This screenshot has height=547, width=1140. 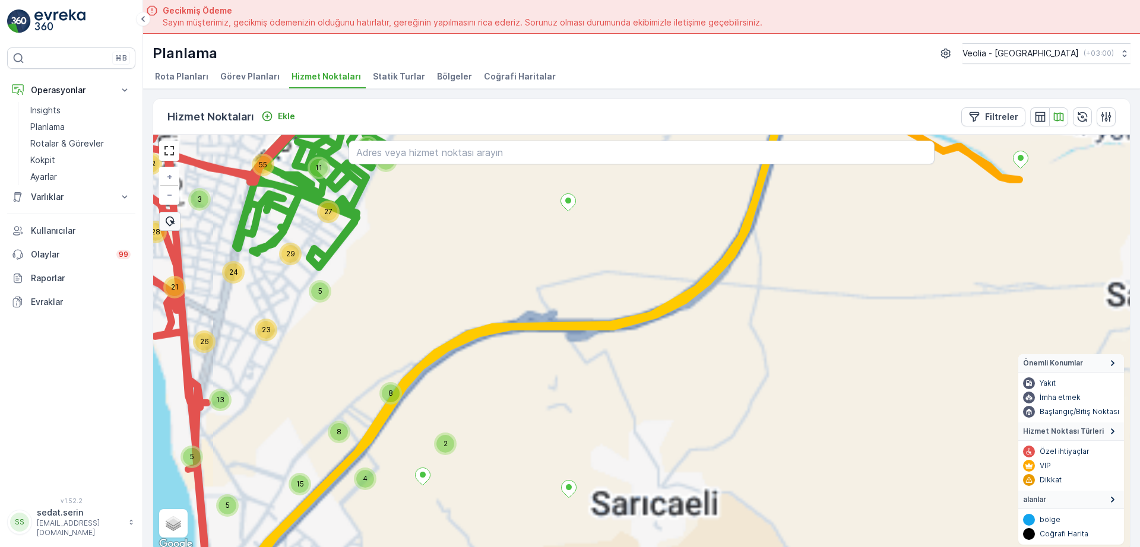 What do you see at coordinates (454, 77) in the screenshot?
I see `span: Bölgeler` at bounding box center [454, 77].